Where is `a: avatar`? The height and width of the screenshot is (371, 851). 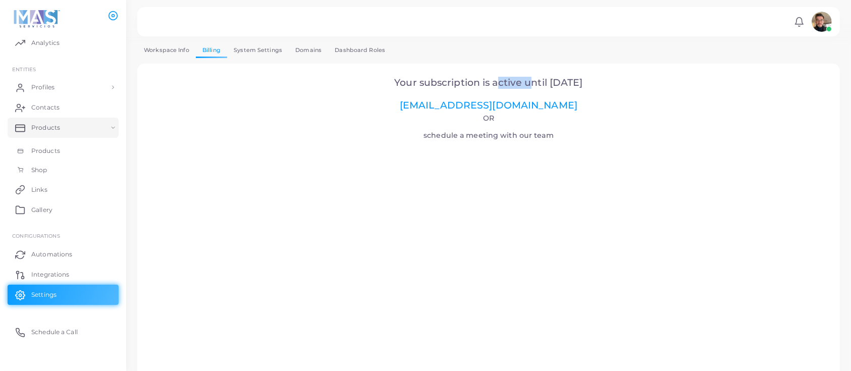 a: avatar is located at coordinates (821, 22).